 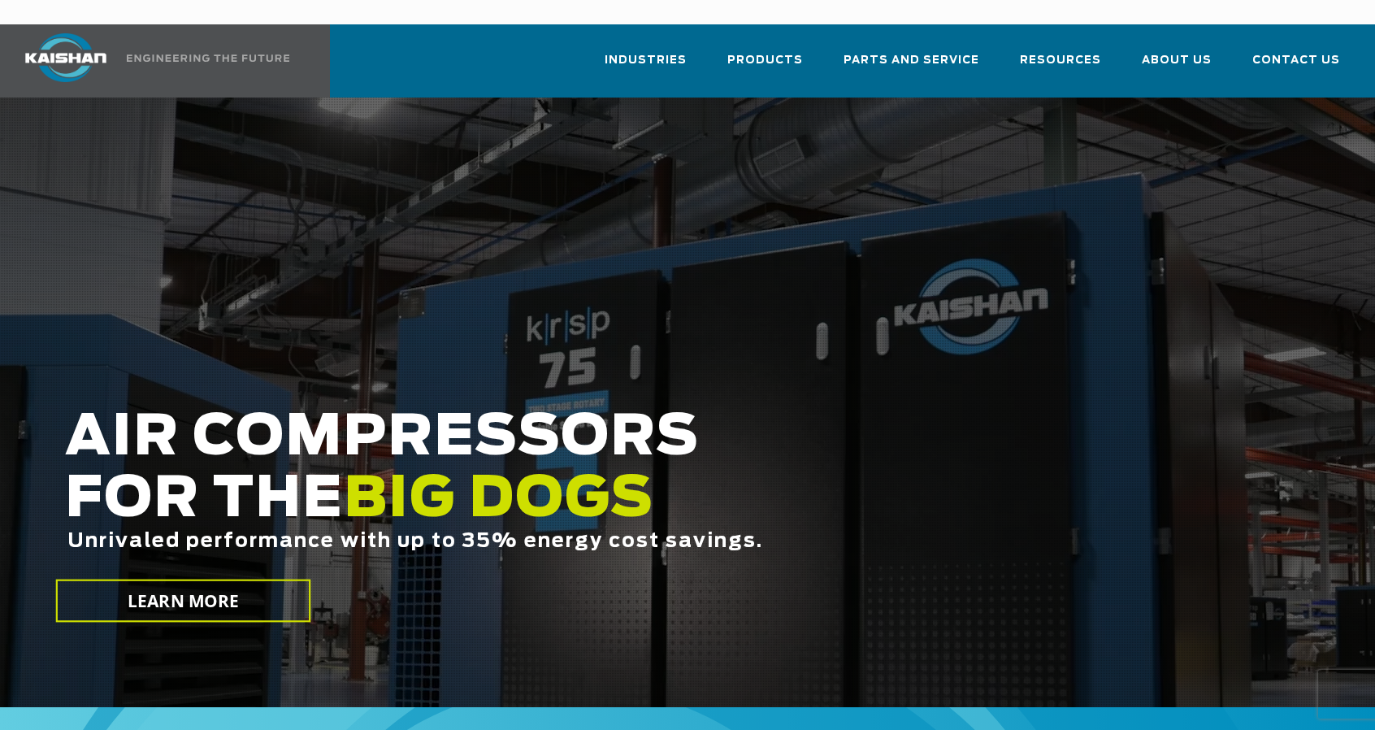 What do you see at coordinates (1177, 60) in the screenshot?
I see `span: About Us` at bounding box center [1177, 60].